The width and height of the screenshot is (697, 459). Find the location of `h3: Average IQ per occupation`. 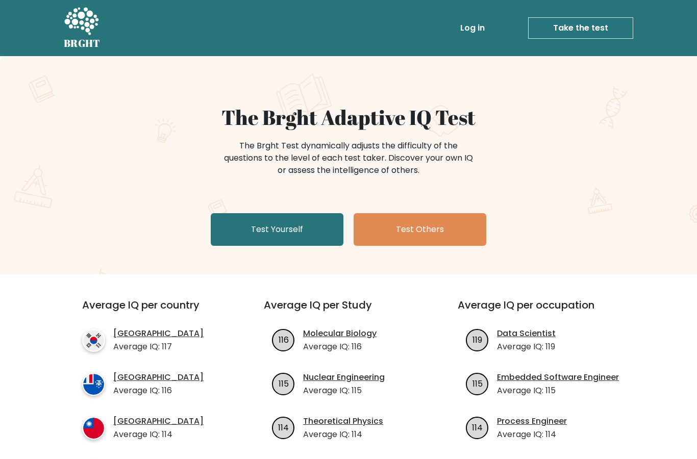

h3: Average IQ per occupation is located at coordinates (542, 311).